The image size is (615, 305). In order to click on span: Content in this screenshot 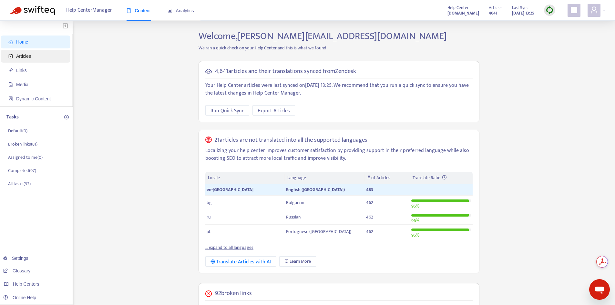, I will do `click(138, 11)`.